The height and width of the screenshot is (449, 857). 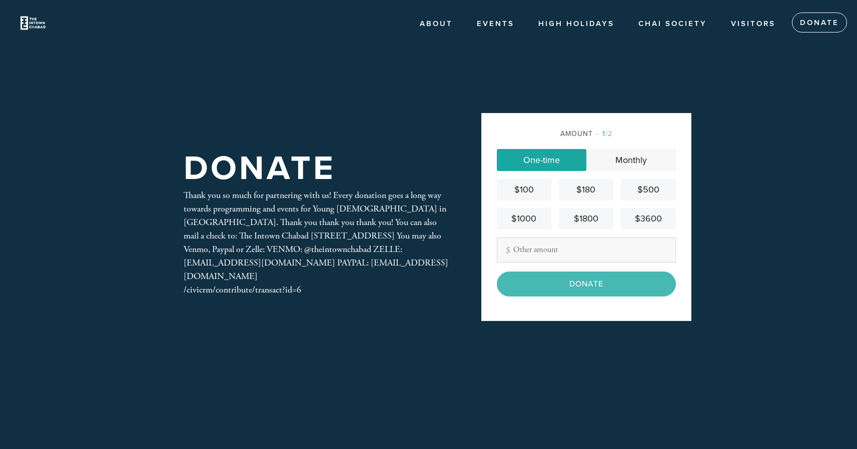 What do you see at coordinates (586, 190) in the screenshot?
I see `div: $180` at bounding box center [586, 190].